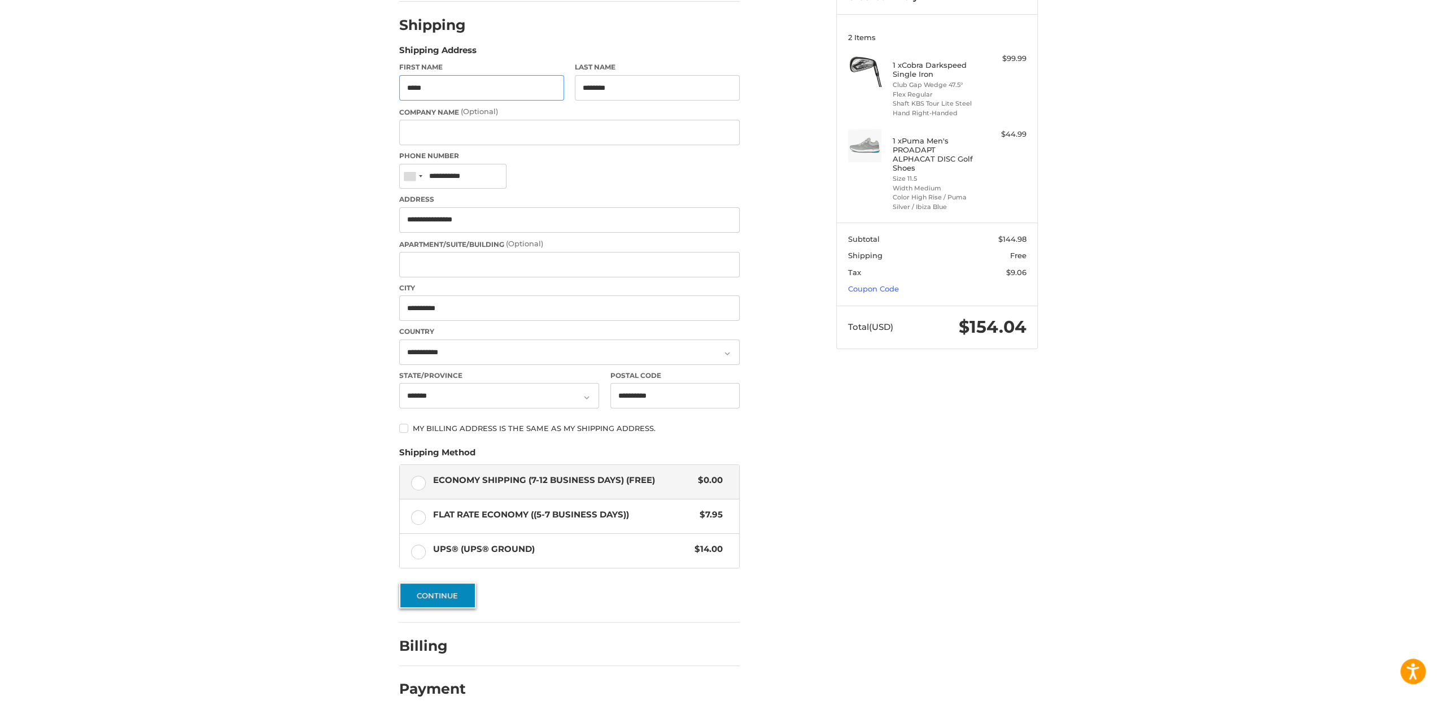 This screenshot has height=718, width=1437. Describe the element at coordinates (569, 244) in the screenshot. I see `label: Apartment/Suite/Building` at that location.